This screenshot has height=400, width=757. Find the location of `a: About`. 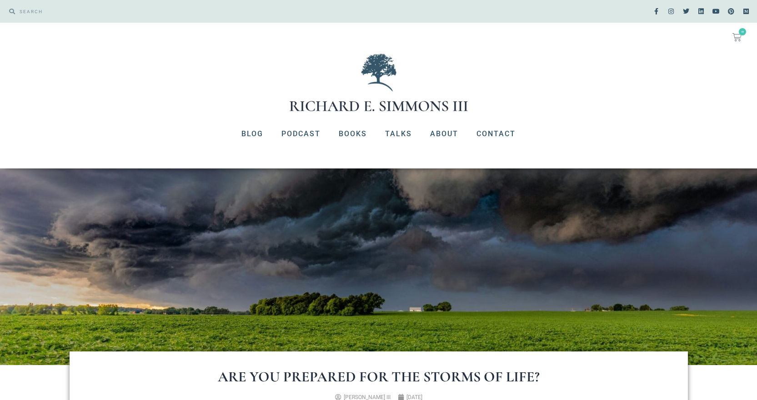

a: About is located at coordinates (444, 134).